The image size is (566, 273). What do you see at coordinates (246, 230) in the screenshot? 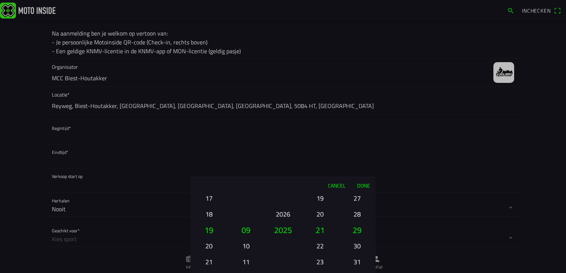
I see `button: 09` at bounding box center [246, 230].